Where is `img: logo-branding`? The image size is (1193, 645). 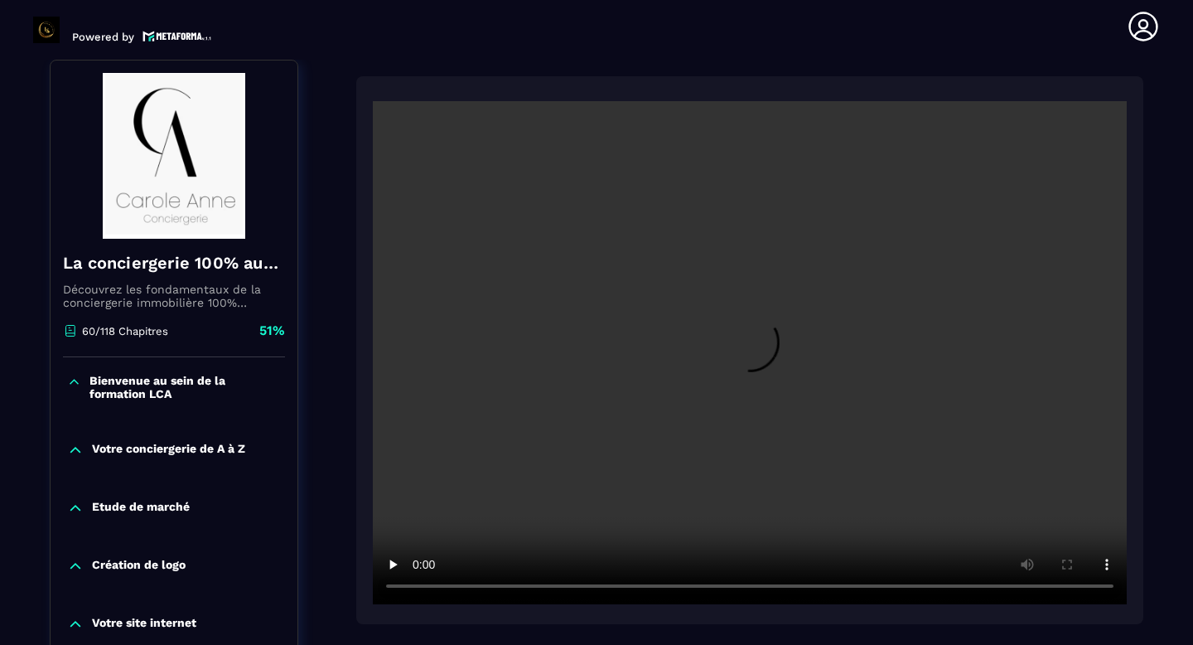
img: logo-branding is located at coordinates (46, 30).